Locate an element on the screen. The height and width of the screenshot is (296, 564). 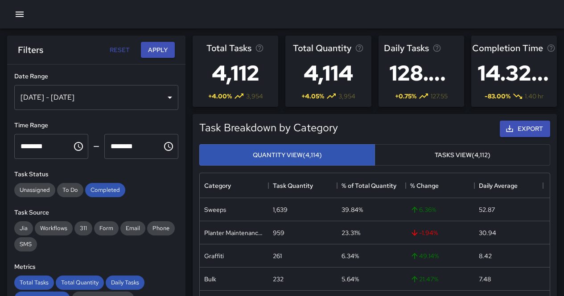
h6: Filters is located at coordinates (30, 50).